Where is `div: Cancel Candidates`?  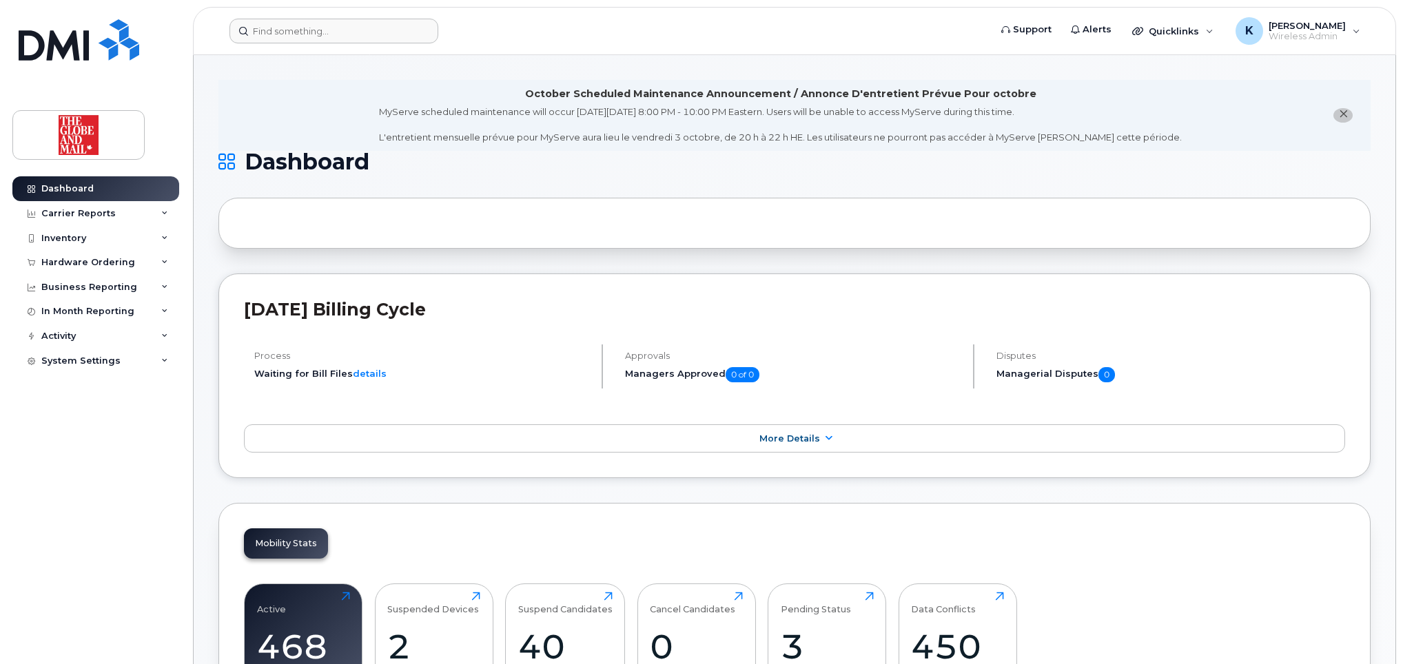 div: Cancel Candidates is located at coordinates (692, 603).